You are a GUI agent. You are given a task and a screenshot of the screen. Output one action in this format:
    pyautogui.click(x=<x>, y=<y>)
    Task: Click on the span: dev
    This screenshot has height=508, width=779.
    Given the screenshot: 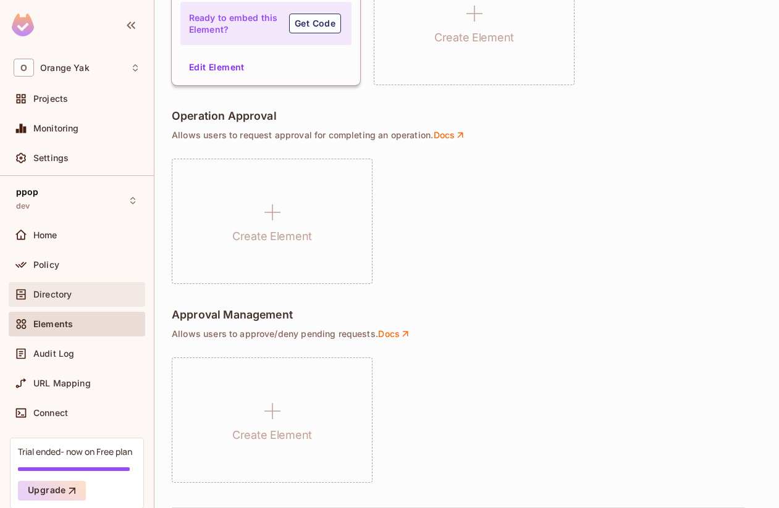 What is the action you would take?
    pyautogui.click(x=23, y=206)
    